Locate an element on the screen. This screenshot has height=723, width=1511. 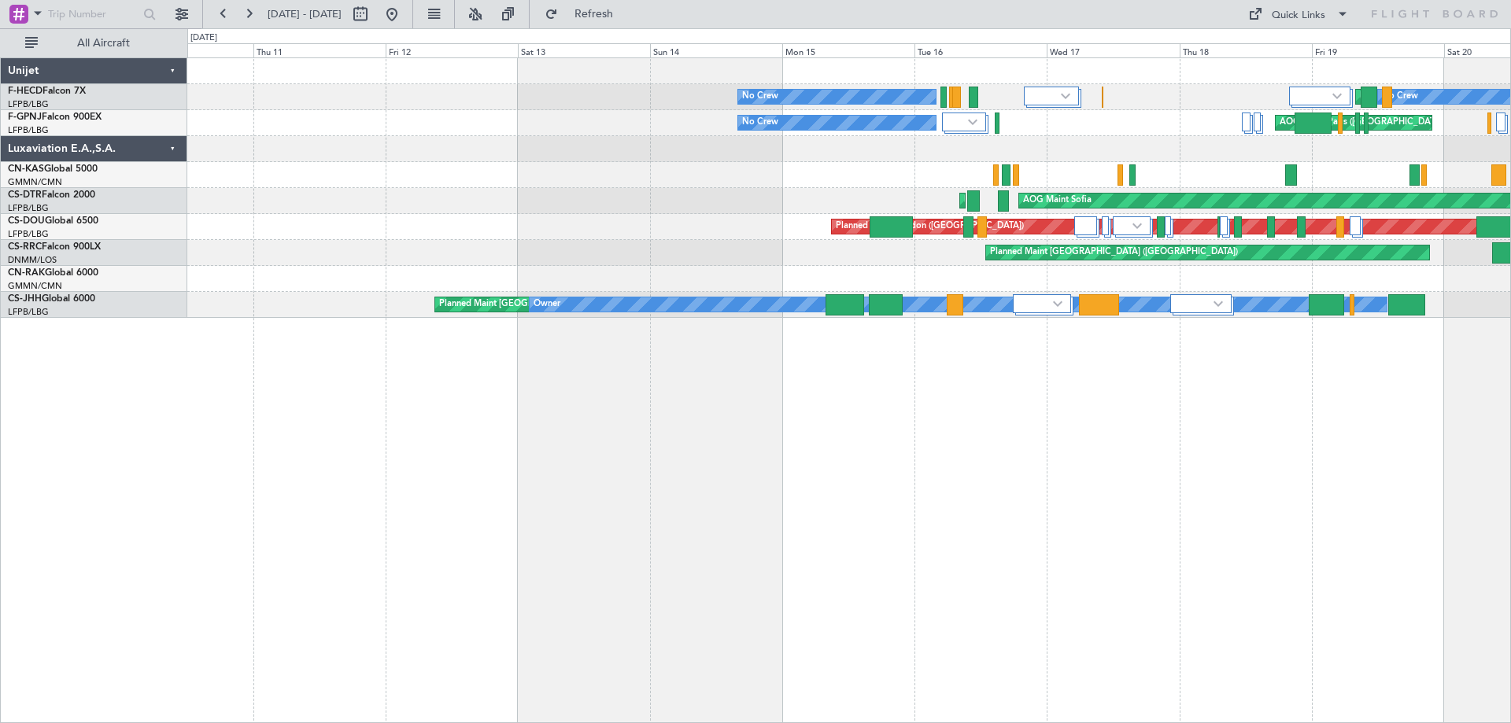
span: Refresh is located at coordinates (594, 14).